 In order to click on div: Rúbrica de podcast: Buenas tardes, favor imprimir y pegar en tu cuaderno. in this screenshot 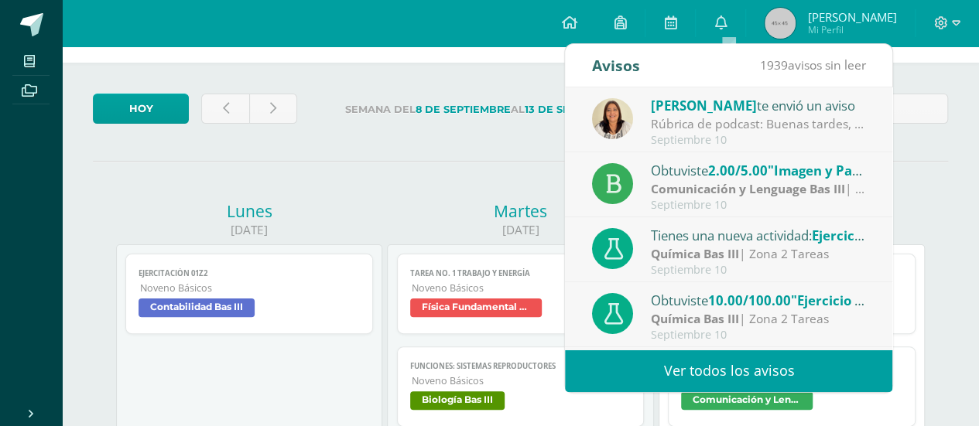, I will do `click(758, 124)`.